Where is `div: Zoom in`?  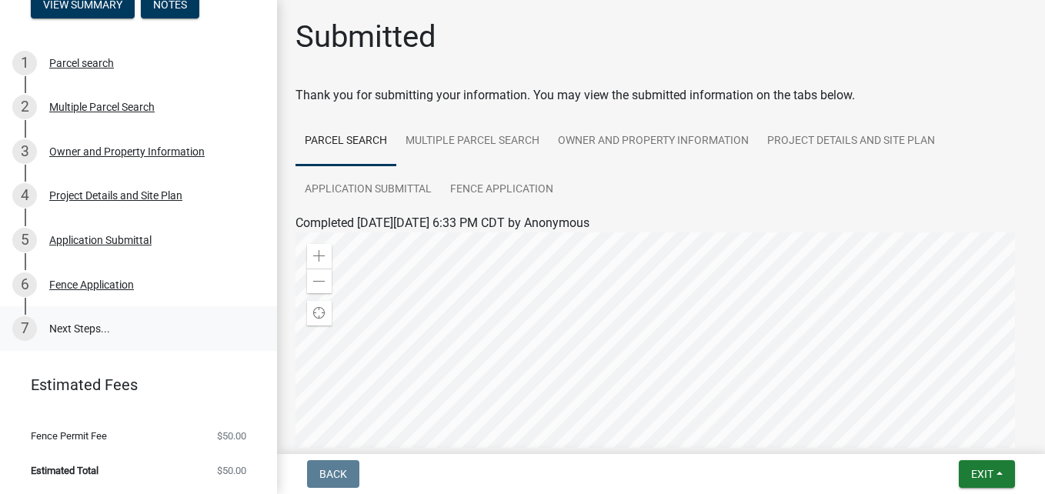
div: Zoom in is located at coordinates (319, 256).